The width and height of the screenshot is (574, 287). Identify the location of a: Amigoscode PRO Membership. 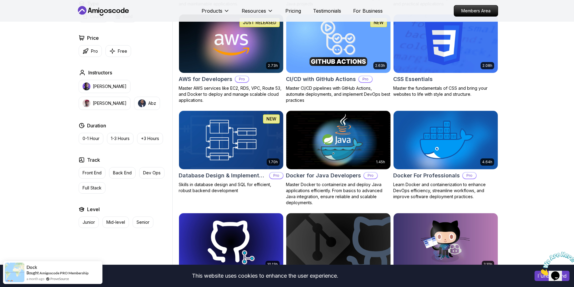
(64, 273).